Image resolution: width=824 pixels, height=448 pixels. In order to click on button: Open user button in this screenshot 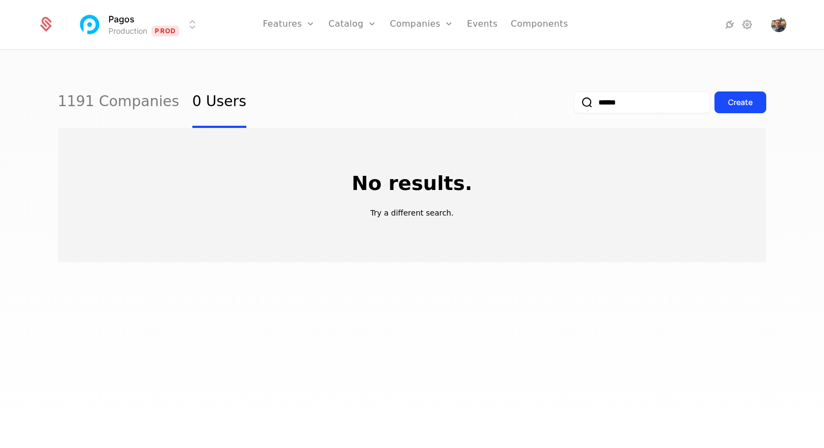, I will do `click(779, 25)`.